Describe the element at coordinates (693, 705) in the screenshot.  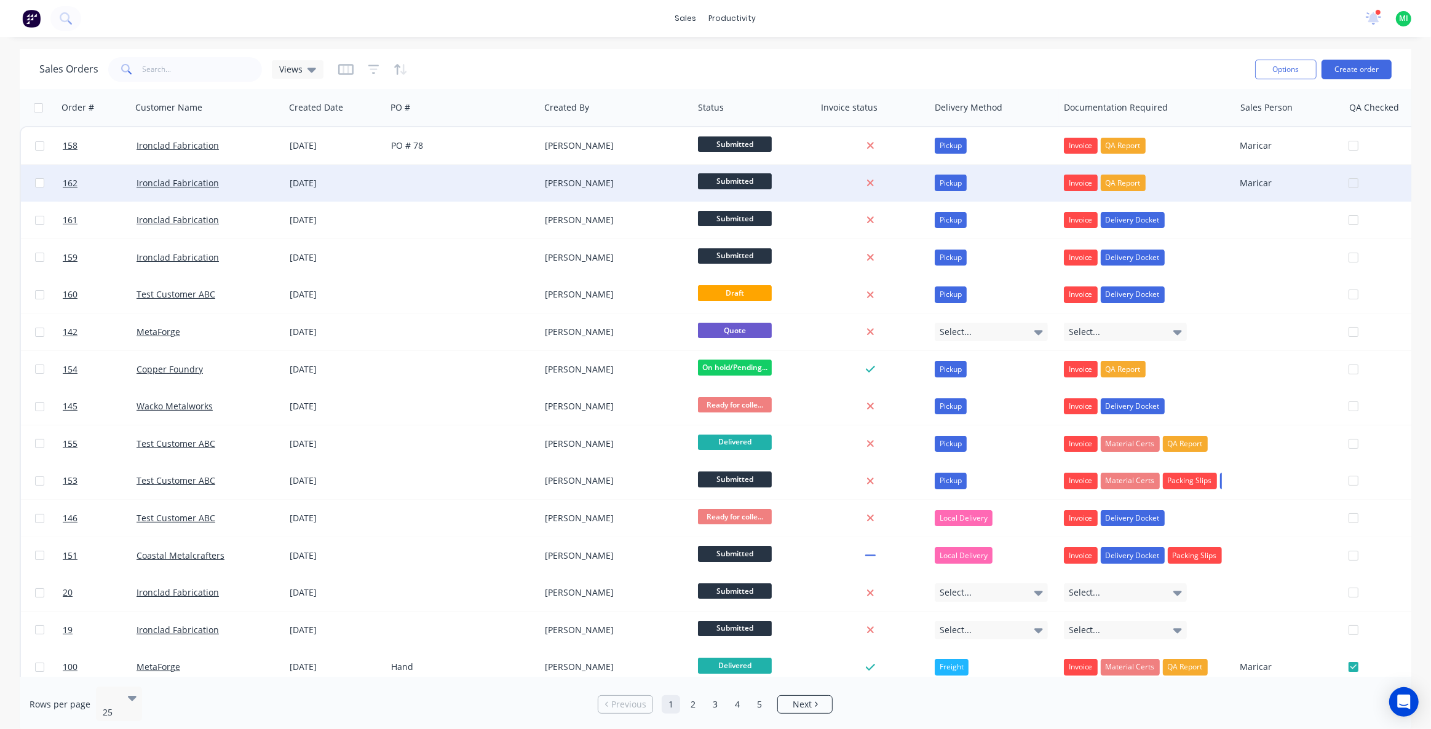
I see `a: Page 2` at that location.